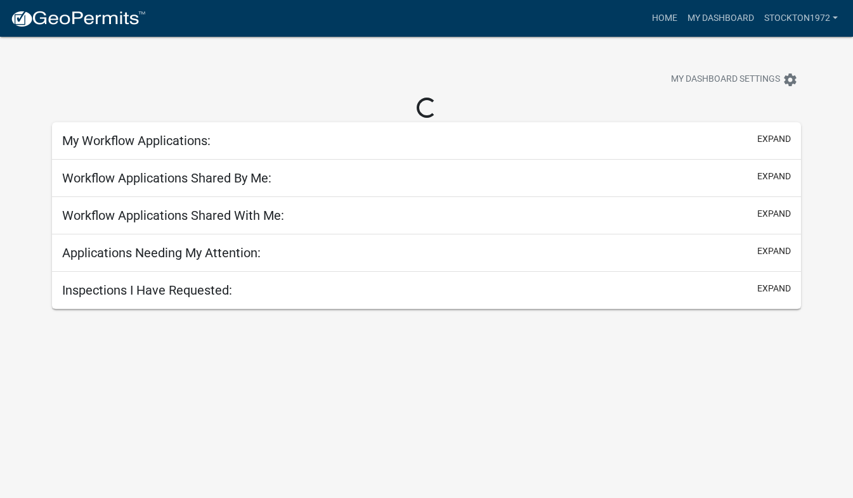  I want to click on button: My Dashboard Settingssettings, so click(734, 79).